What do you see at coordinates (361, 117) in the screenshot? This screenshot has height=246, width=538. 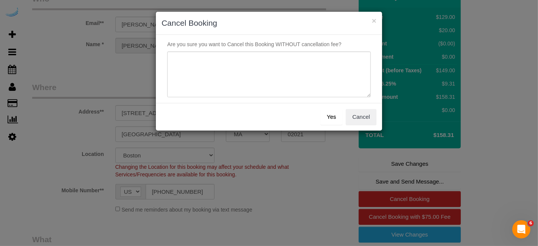 I see `button: Cancel` at bounding box center [361, 117].